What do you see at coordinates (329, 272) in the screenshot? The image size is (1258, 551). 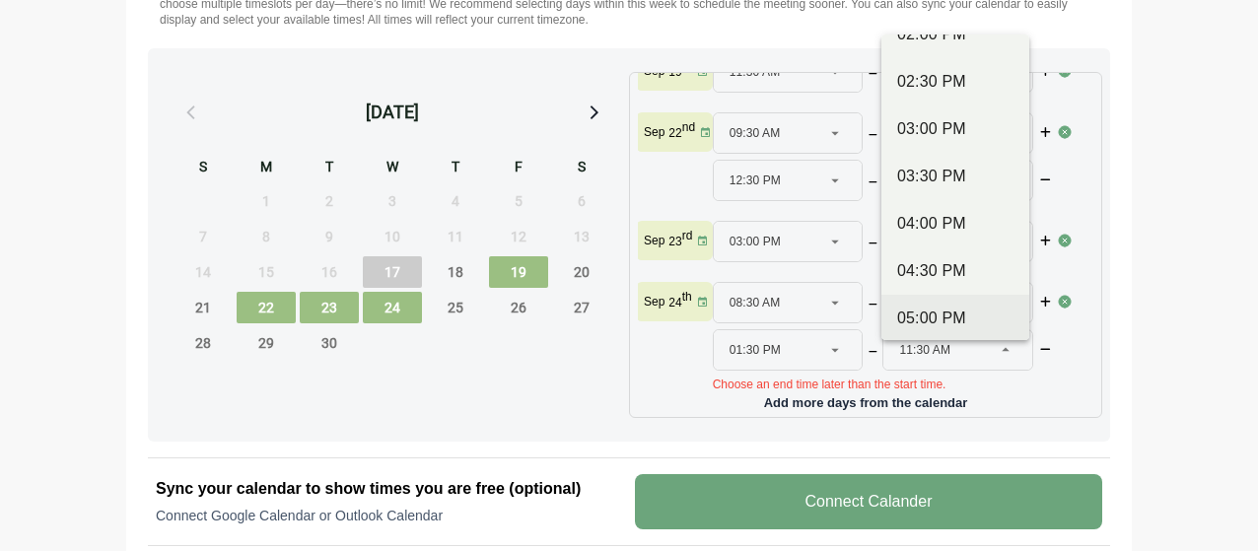 I see `span: Tuesday, September 16, 2025` at bounding box center [329, 272].